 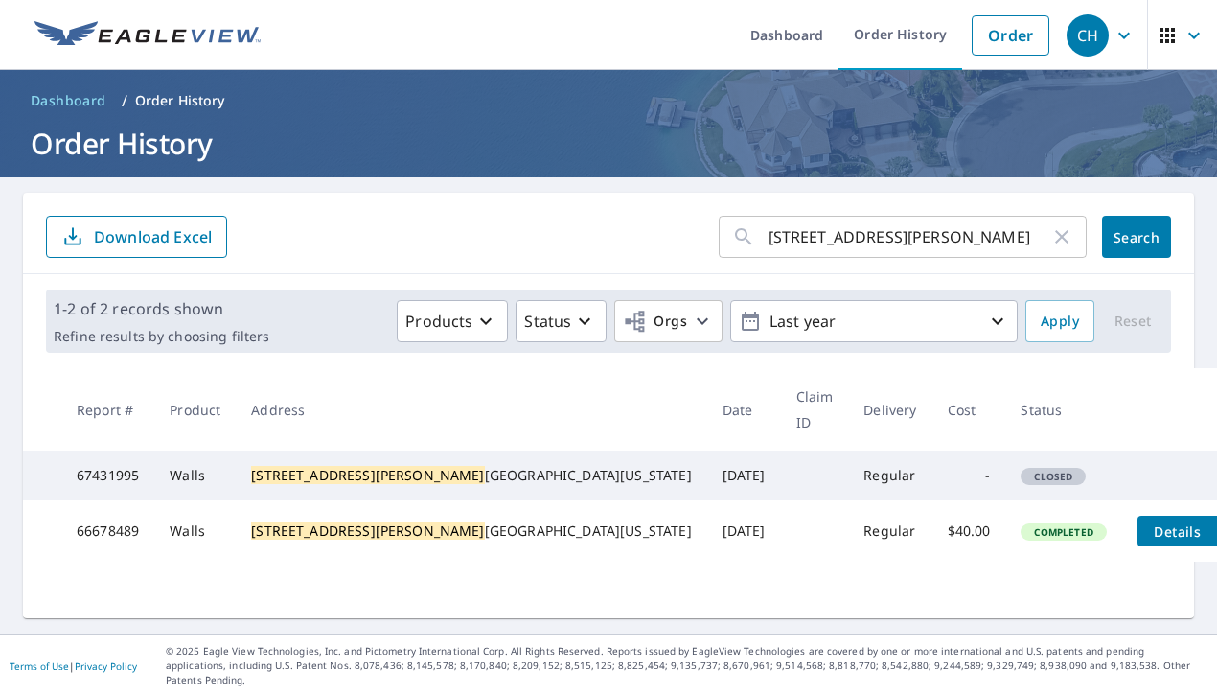 I want to click on span: Closed, so click(x=1053, y=476).